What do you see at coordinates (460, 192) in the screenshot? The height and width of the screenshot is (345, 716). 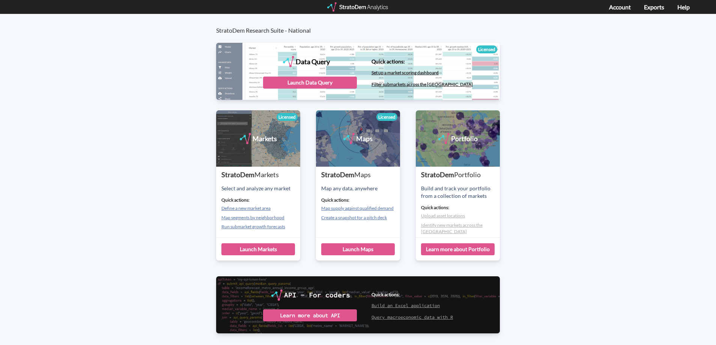 I see `div: Build and track your portfolio from a collection of markets` at bounding box center [460, 192].